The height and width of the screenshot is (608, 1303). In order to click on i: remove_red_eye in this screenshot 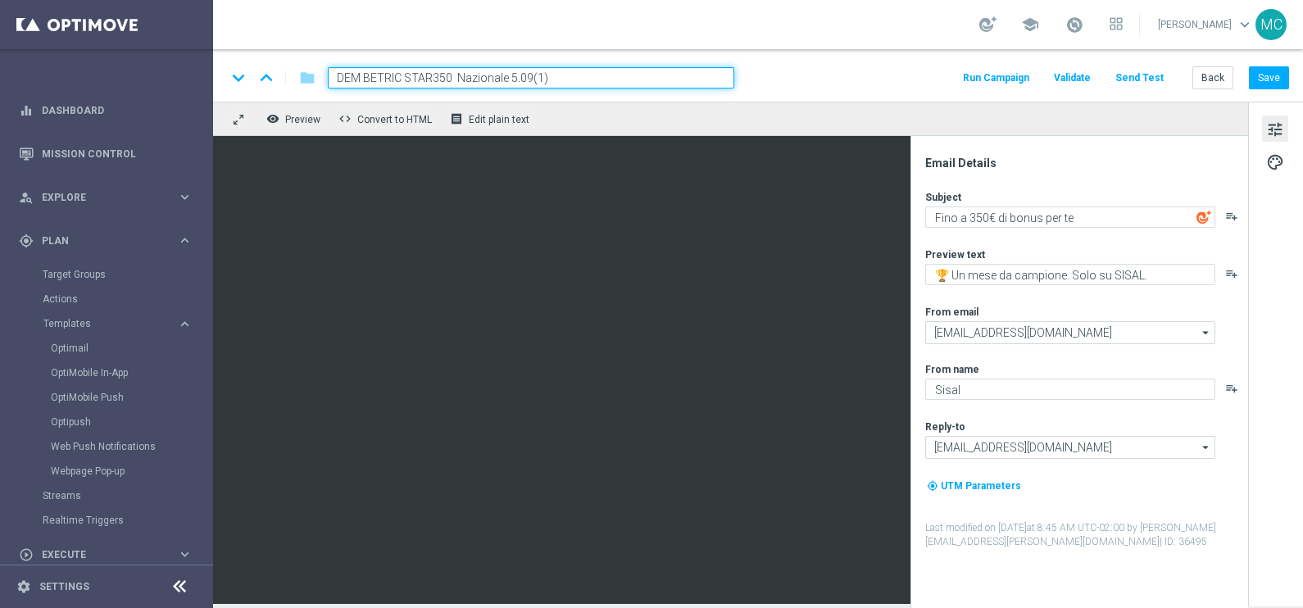, I will do `click(273, 119)`.